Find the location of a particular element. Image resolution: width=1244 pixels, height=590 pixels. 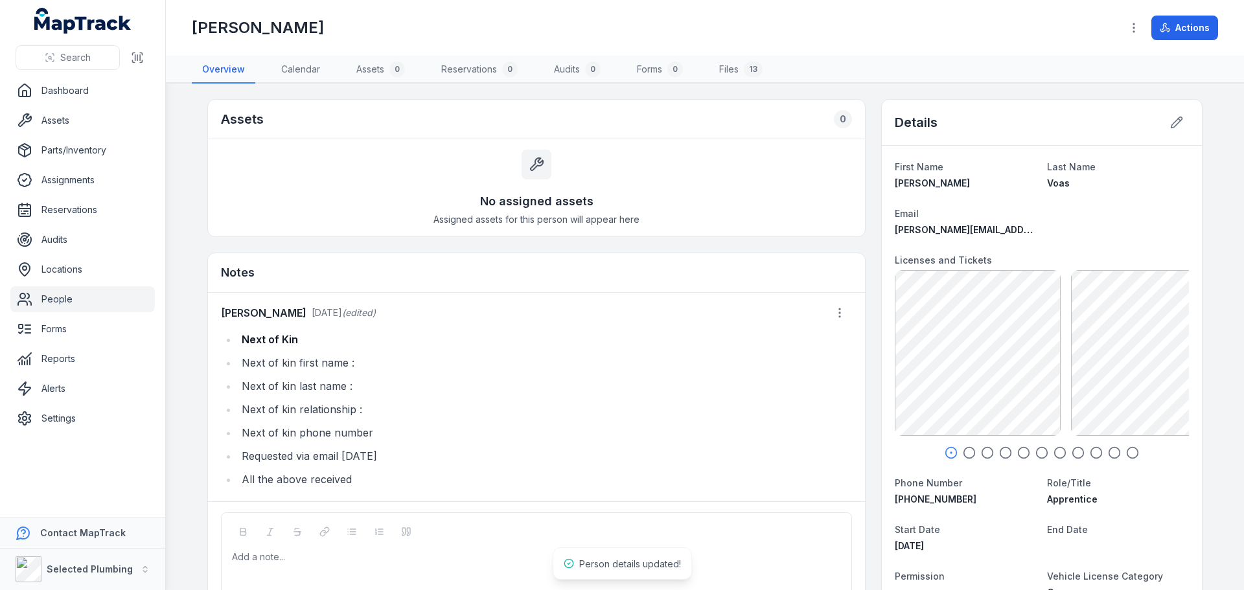

span: Assigned assets for this person will appear here is located at coordinates (536, 220).